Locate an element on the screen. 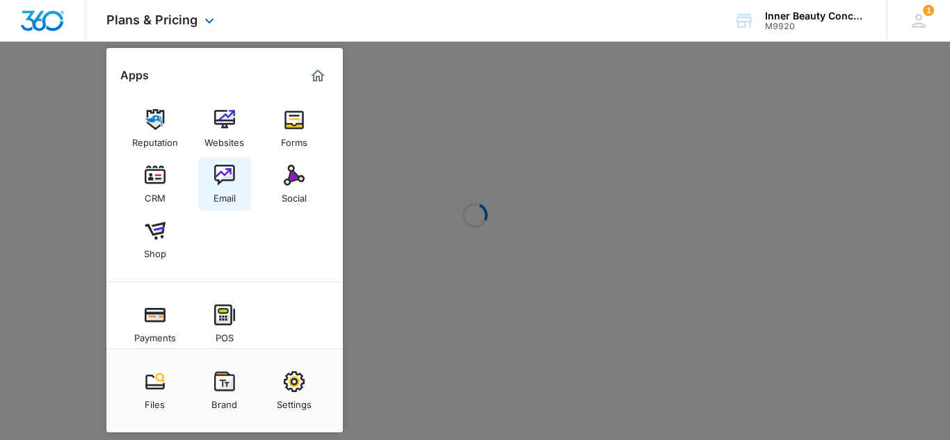  div: Reputation is located at coordinates (155, 139).